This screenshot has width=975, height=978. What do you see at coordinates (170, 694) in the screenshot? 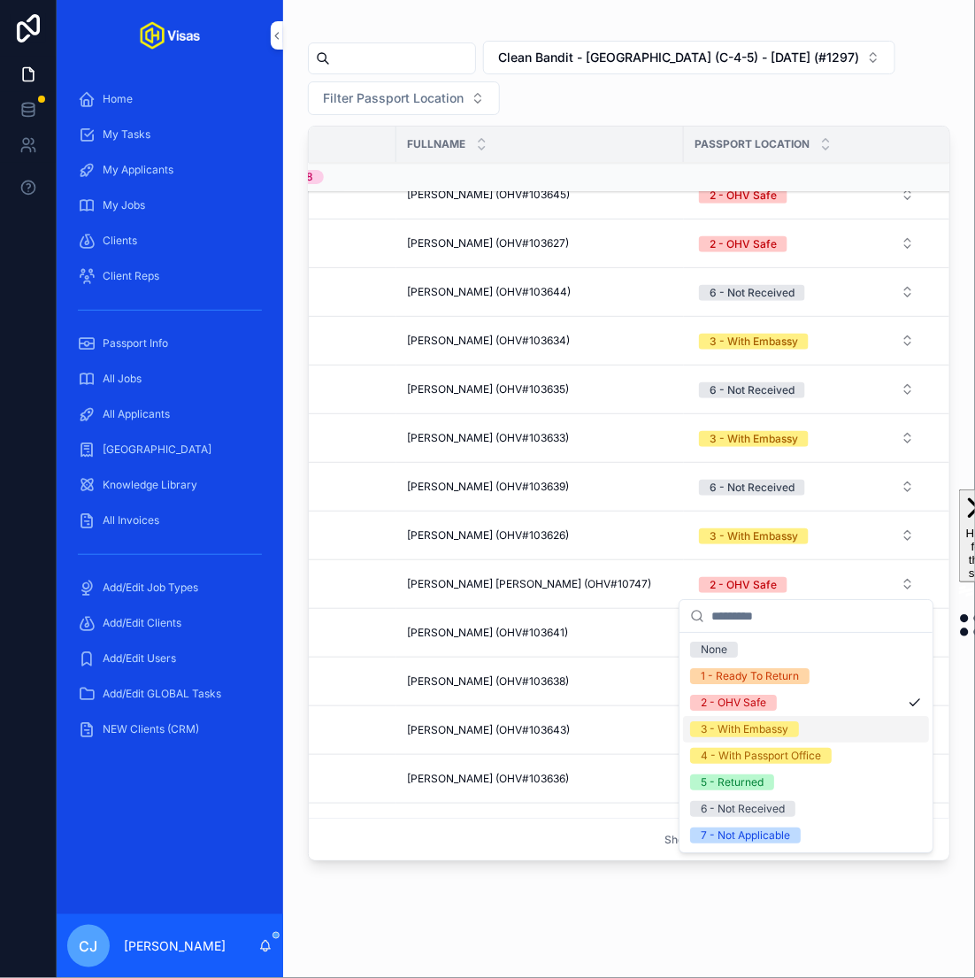
I see `a: Add/Edit GLOBAL Tasks` at bounding box center [170, 694].